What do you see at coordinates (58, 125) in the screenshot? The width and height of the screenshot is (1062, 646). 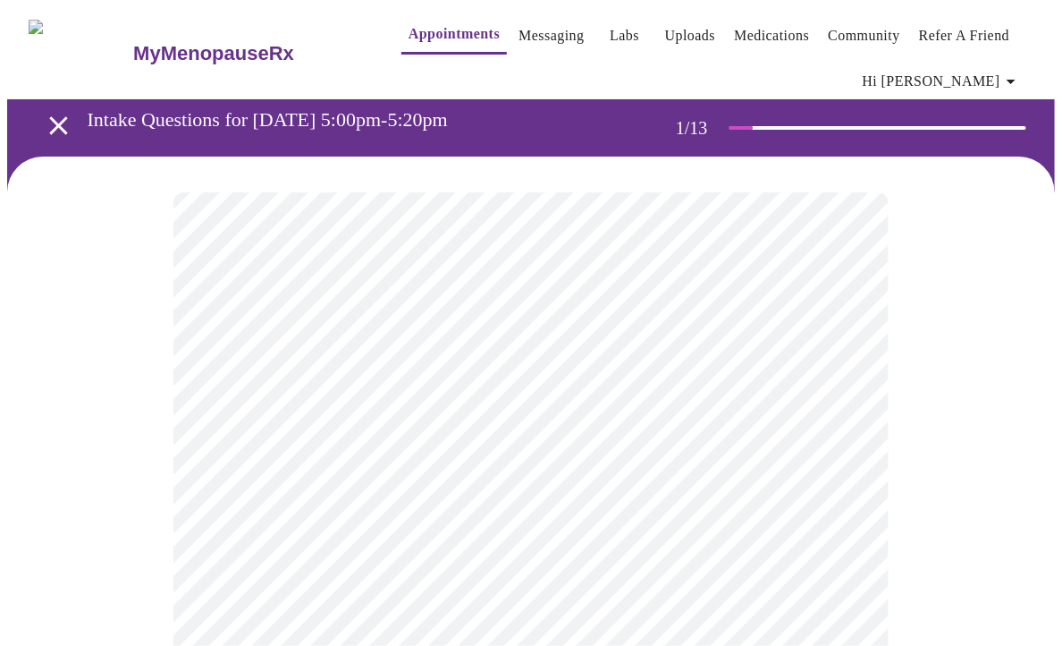 I see `button: open drawer` at bounding box center [58, 125].